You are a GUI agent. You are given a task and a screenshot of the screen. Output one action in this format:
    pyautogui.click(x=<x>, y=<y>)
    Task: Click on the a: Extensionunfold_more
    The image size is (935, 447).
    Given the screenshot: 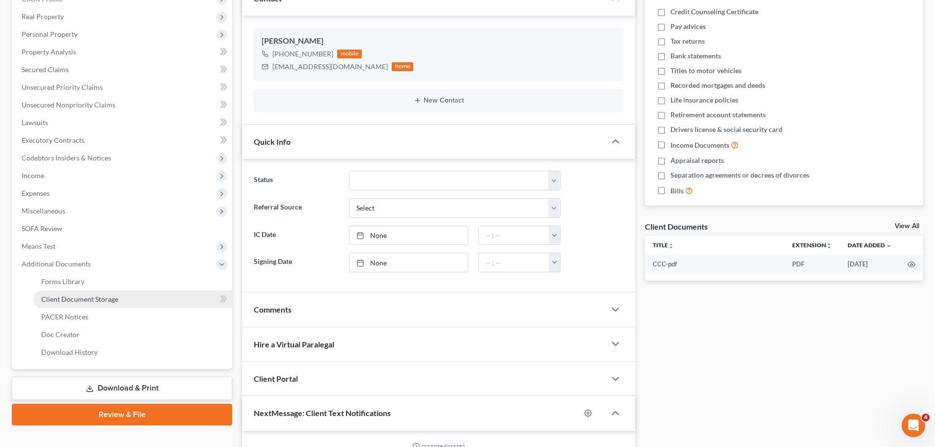 What is the action you would take?
    pyautogui.click(x=812, y=245)
    